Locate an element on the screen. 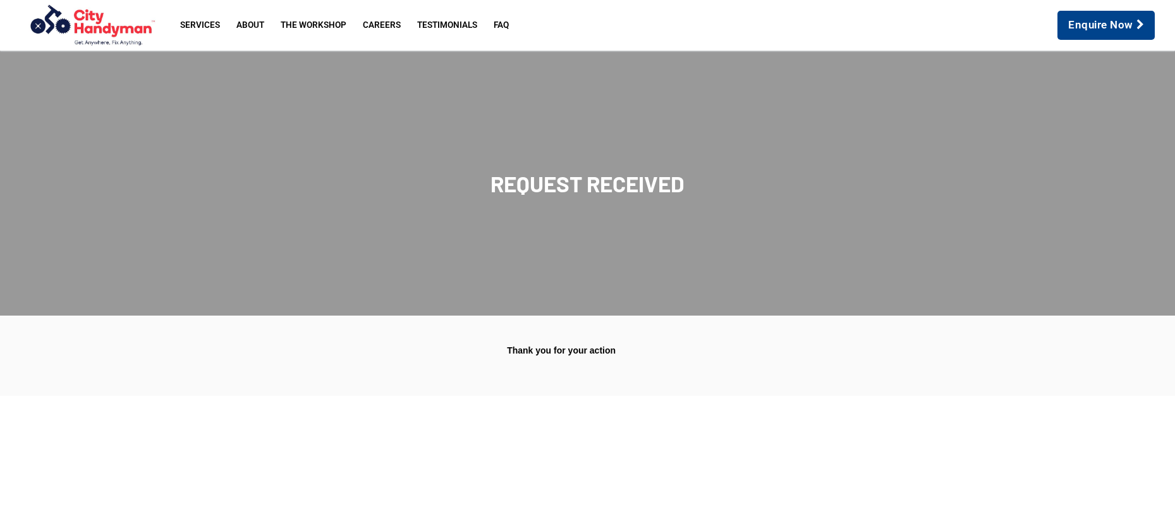 This screenshot has width=1175, height=530. span: Services is located at coordinates (200, 25).